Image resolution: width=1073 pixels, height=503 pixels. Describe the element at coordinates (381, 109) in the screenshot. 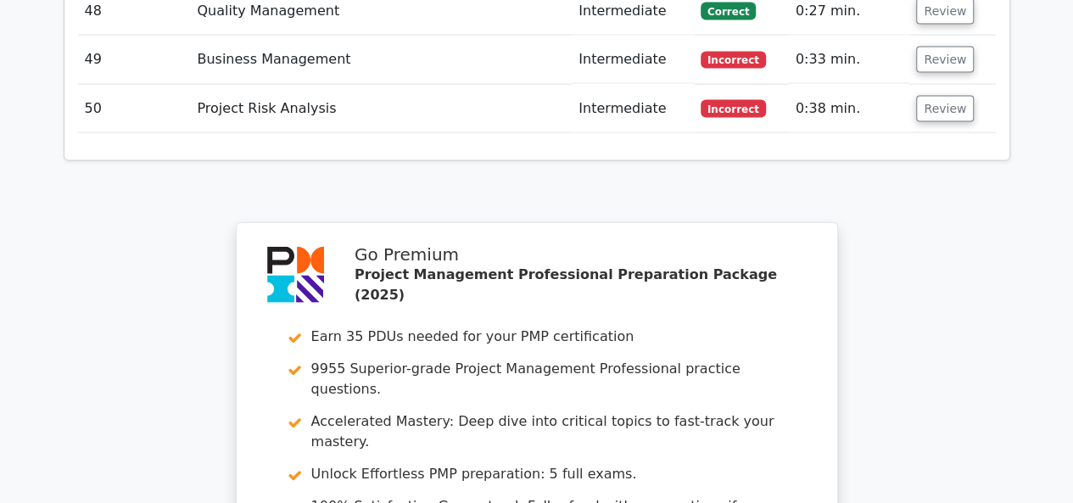

I see `td: Project Risk Analysis` at that location.